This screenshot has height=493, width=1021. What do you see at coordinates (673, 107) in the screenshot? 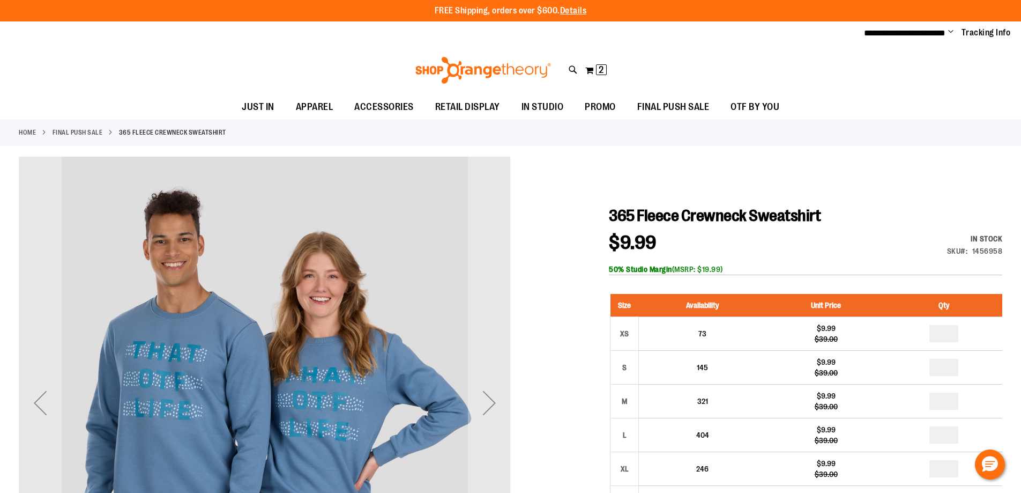
I see `span: FINAL PUSH SALE` at bounding box center [673, 107].